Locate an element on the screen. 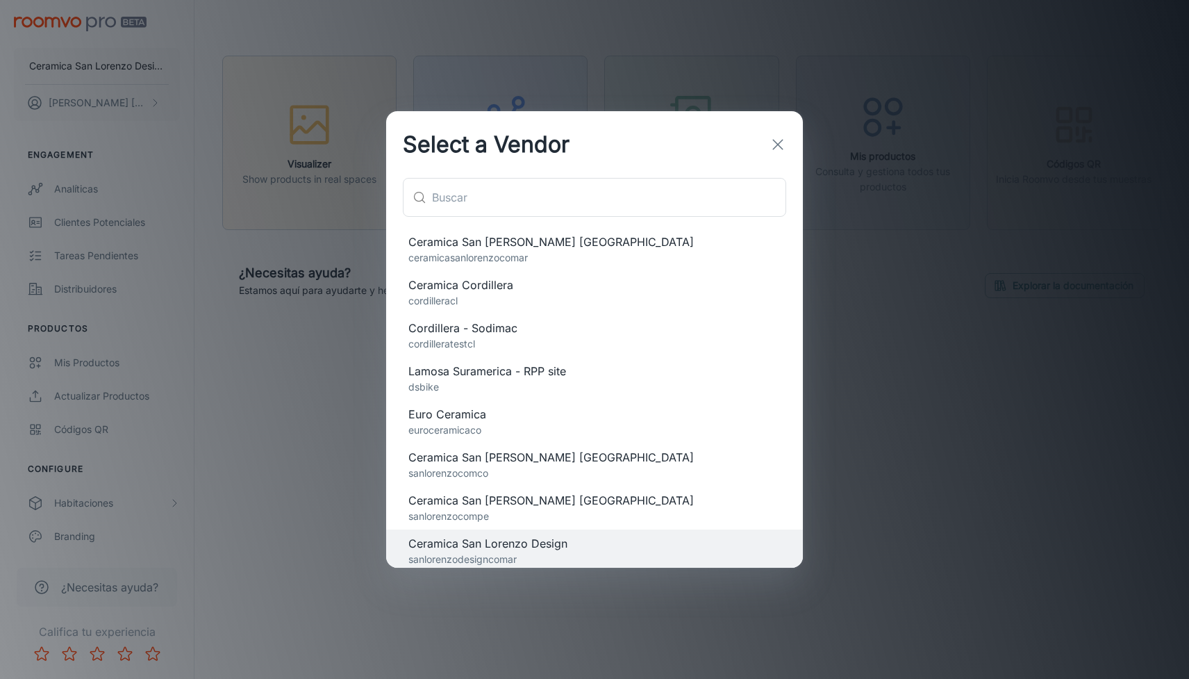  div: Euro Ceramicaeuroceramicaco is located at coordinates (595, 422).